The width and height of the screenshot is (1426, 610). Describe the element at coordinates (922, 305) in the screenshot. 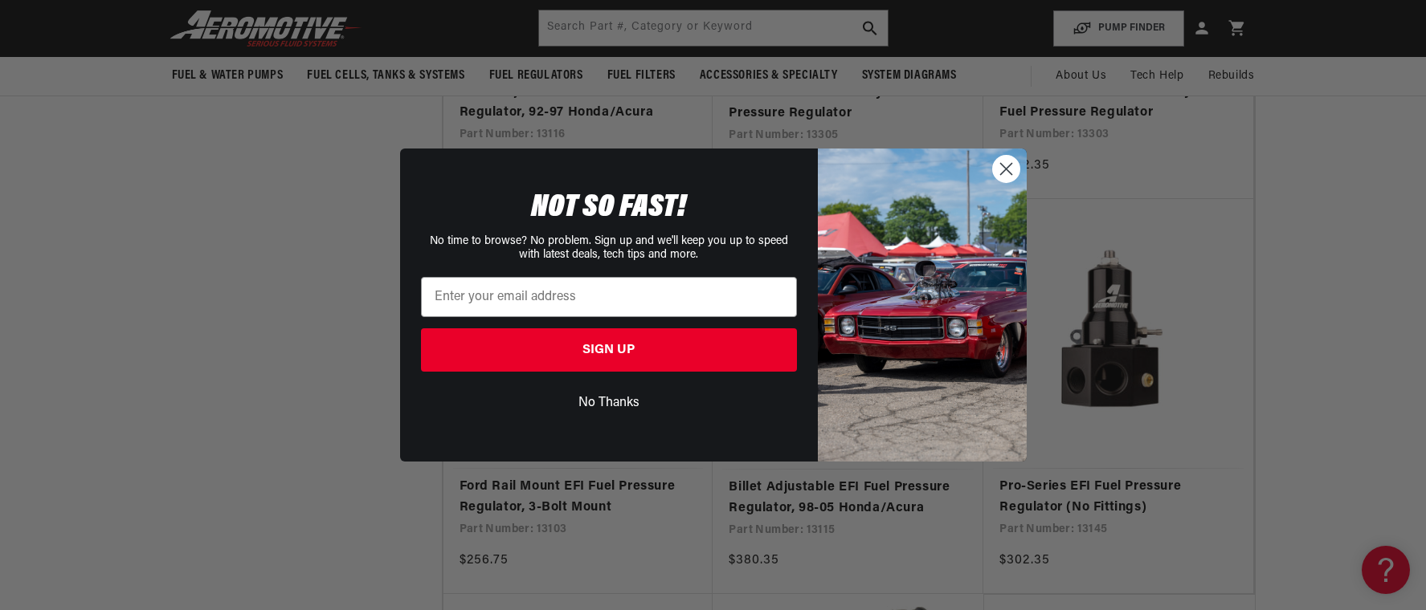

I see `img: 85cdd541-2605-488b-b08c-a5ee7b438a35.jpeg` at that location.